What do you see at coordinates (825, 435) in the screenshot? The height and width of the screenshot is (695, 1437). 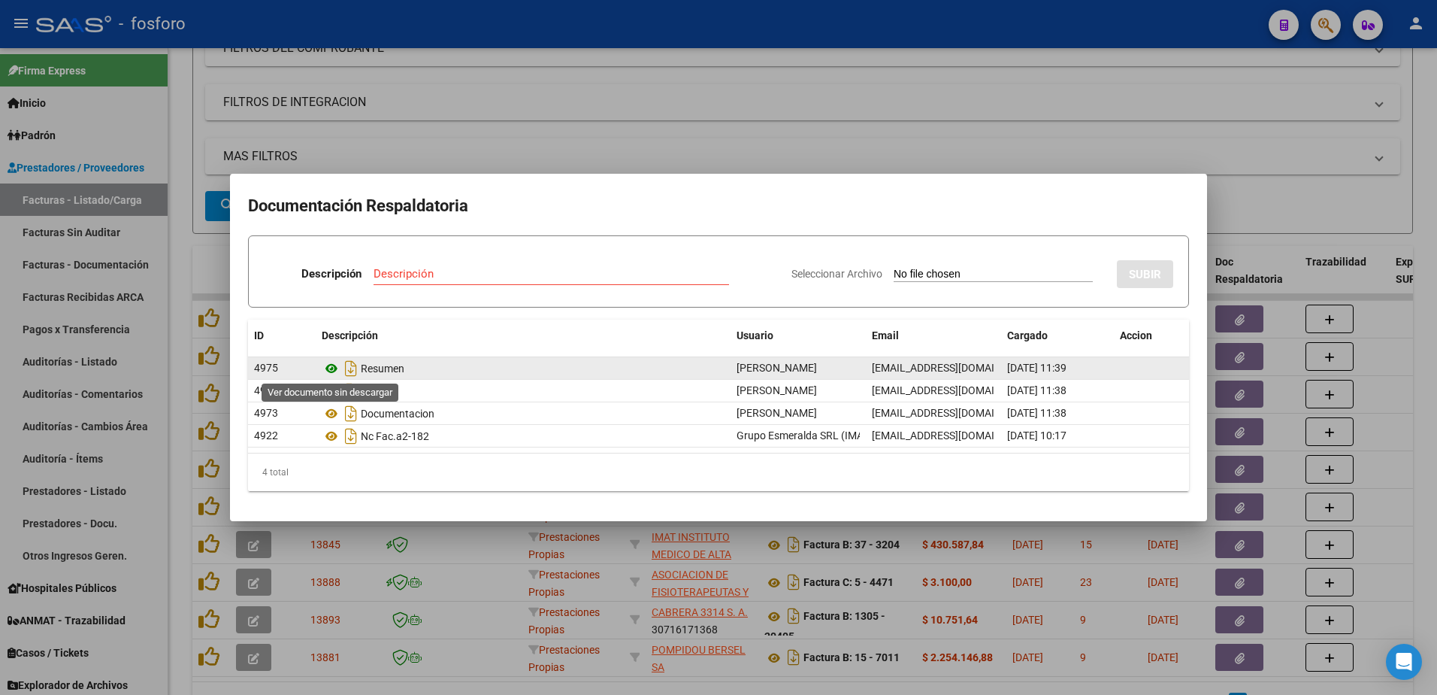 I see `span: Grupo Esmeralda SRL (IMAC Centro) -` at bounding box center [825, 435].